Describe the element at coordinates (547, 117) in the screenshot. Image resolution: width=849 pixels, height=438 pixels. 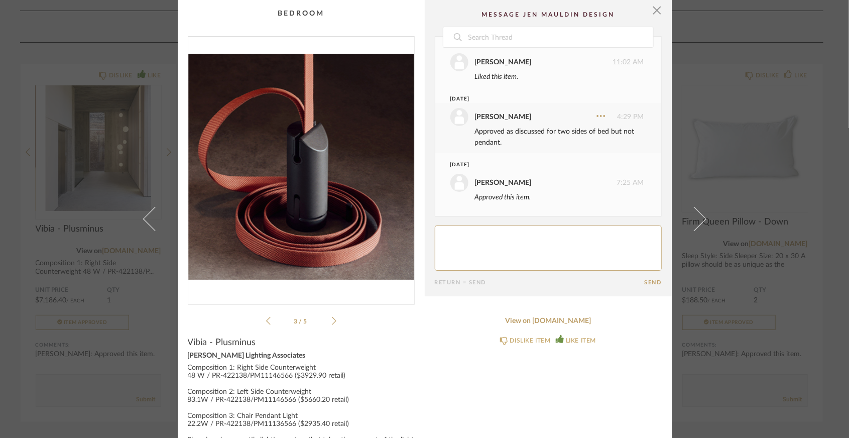
I see `div: 4:29 PM` at that location.